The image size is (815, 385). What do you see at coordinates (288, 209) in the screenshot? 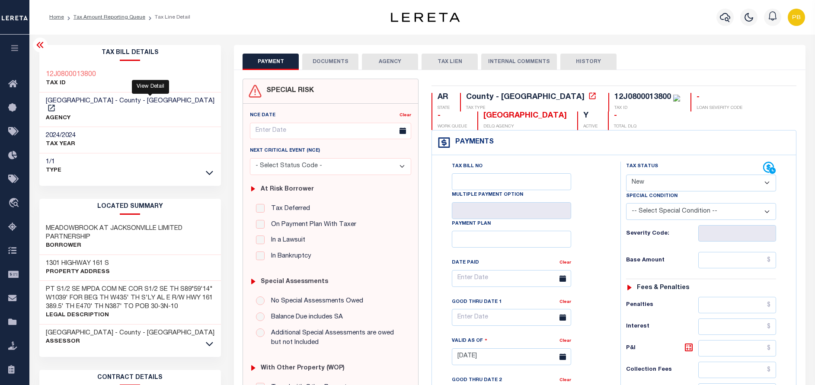
I see `label: Tax Deferred` at bounding box center [288, 209].